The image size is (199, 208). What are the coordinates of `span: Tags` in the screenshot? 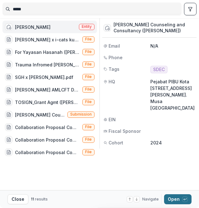 It's located at (114, 69).